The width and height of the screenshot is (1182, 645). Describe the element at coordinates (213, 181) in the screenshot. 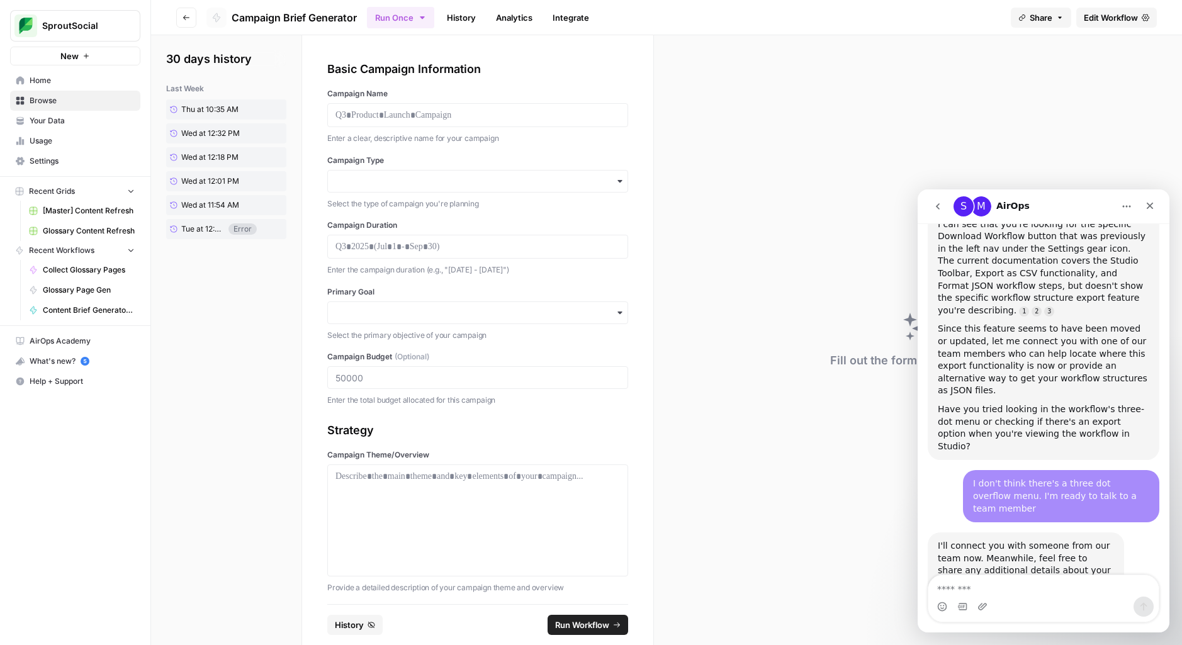

I see `a: Wed at 12:01 PM` at that location.